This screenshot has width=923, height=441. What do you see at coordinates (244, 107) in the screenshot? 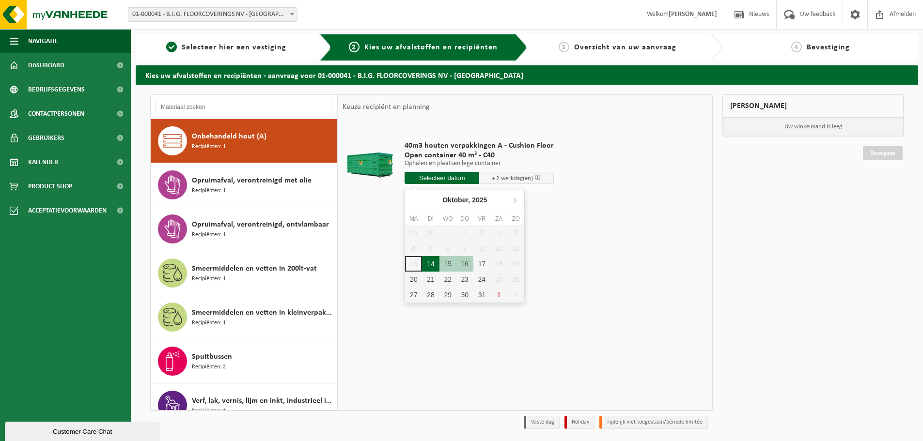
I see `input: Materiaal zoeken` at bounding box center [244, 107].